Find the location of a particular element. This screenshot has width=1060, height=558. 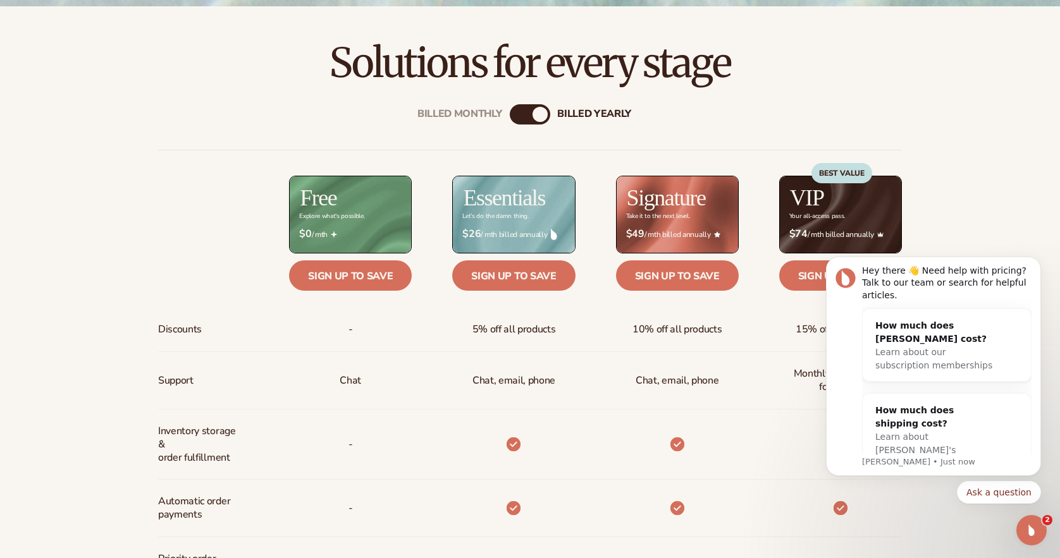

span: Learn about our subscription memberships is located at coordinates (126, 117).